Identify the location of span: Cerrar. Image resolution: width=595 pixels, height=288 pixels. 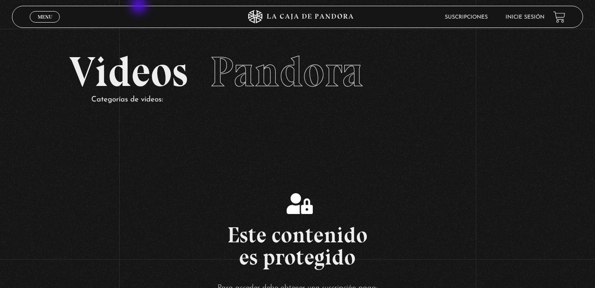
(45, 25).